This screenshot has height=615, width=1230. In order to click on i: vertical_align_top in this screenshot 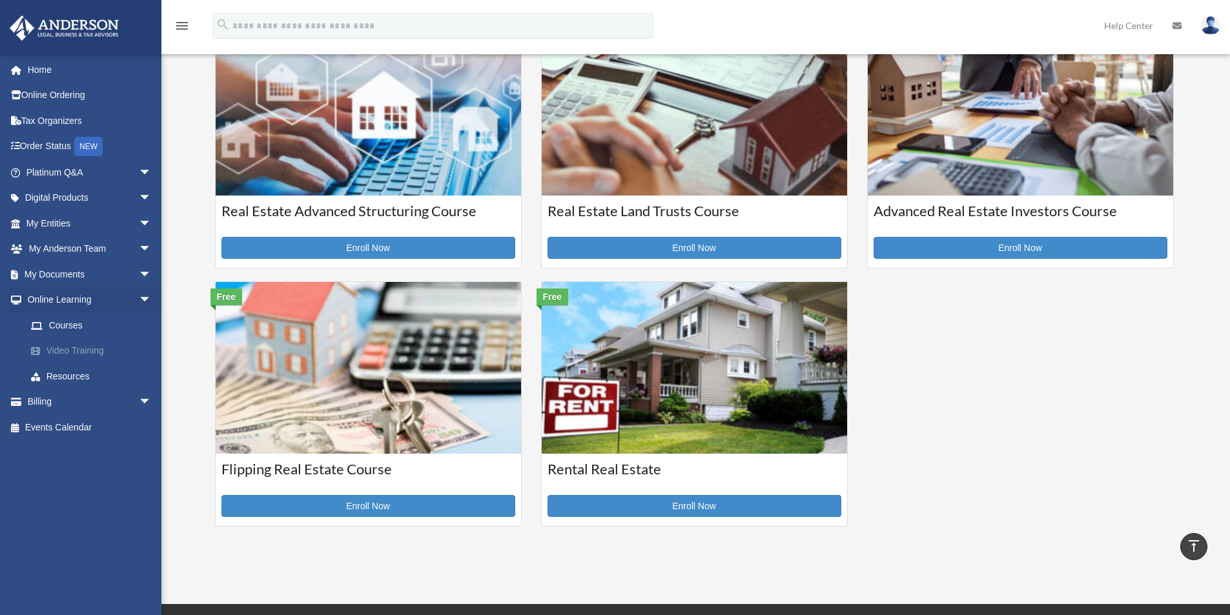, I will do `click(1194, 546)`.